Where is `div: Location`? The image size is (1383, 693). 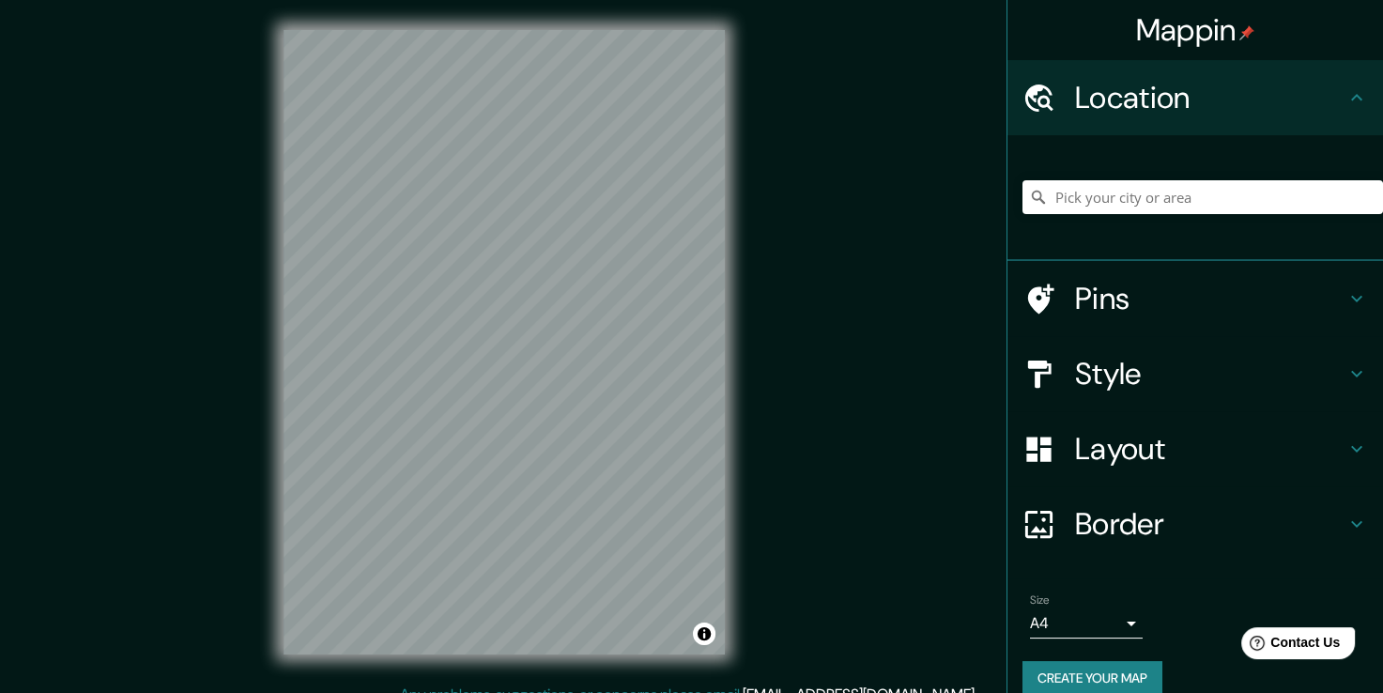 div: Location is located at coordinates (1196, 98).